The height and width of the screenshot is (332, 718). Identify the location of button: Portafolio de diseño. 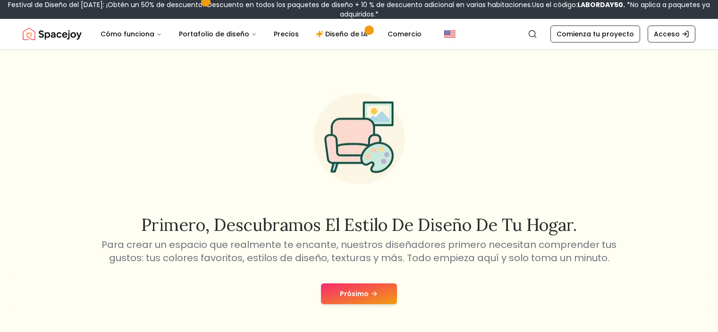
(218, 34).